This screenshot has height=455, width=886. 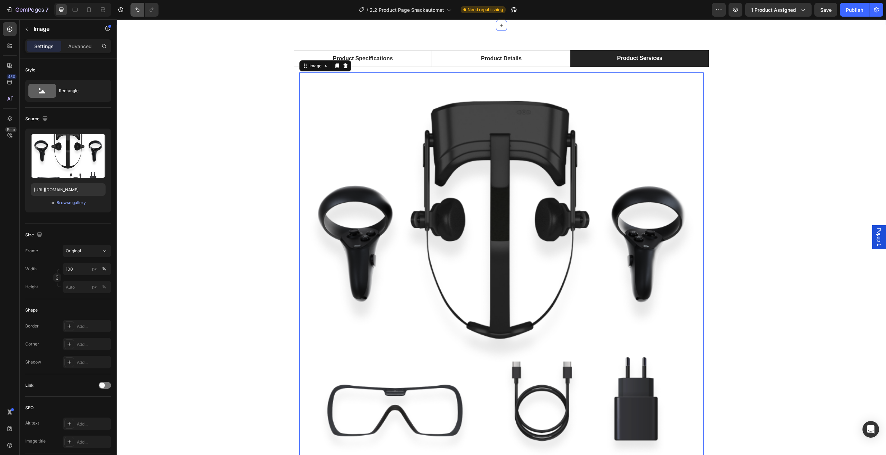 I want to click on button: Publish, so click(x=855, y=10).